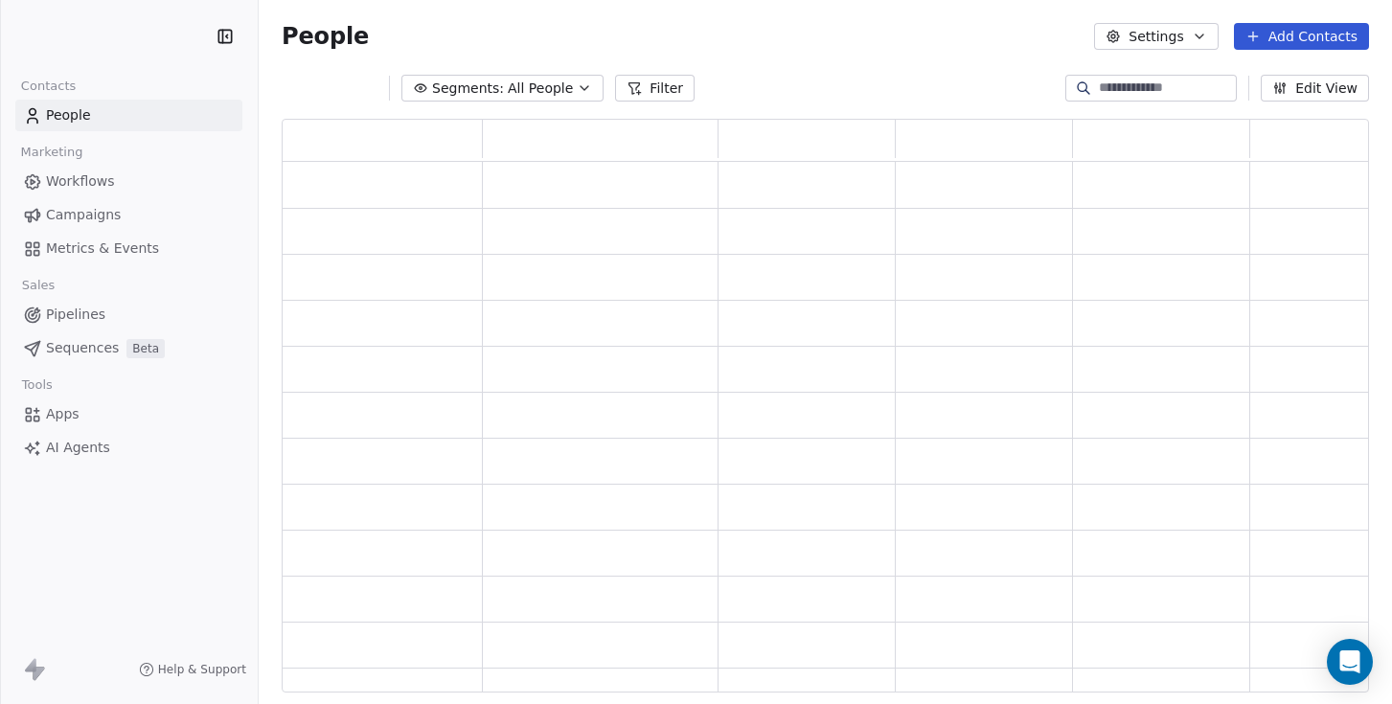  Describe the element at coordinates (80, 181) in the screenshot. I see `span: Workflows` at that location.